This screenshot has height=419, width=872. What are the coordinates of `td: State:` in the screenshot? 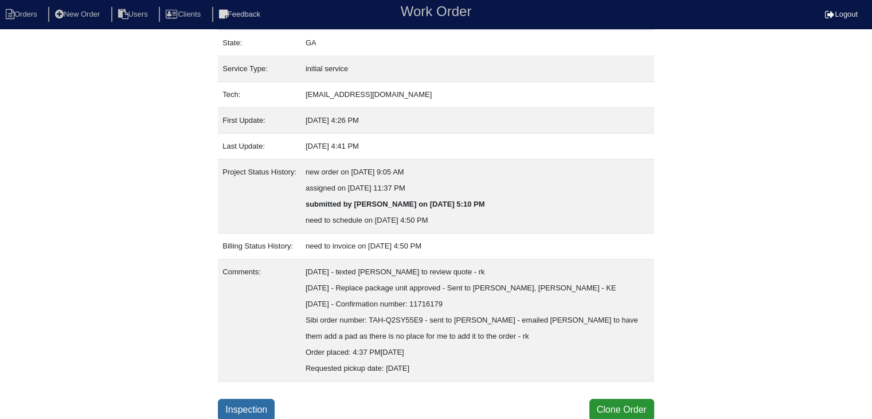 It's located at (259, 43).